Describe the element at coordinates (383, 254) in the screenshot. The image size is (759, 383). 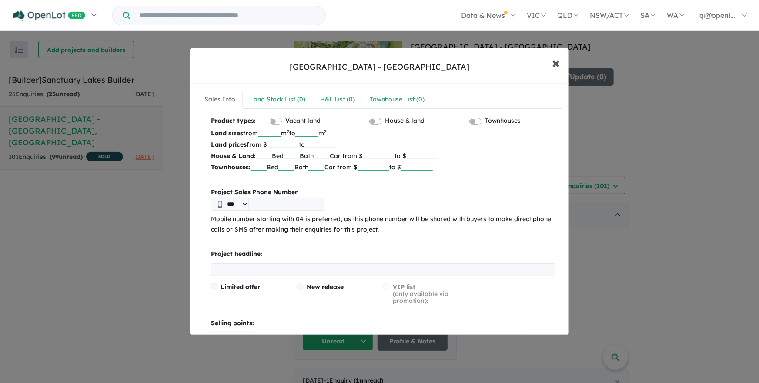
I see `p: Project headline:` at that location.